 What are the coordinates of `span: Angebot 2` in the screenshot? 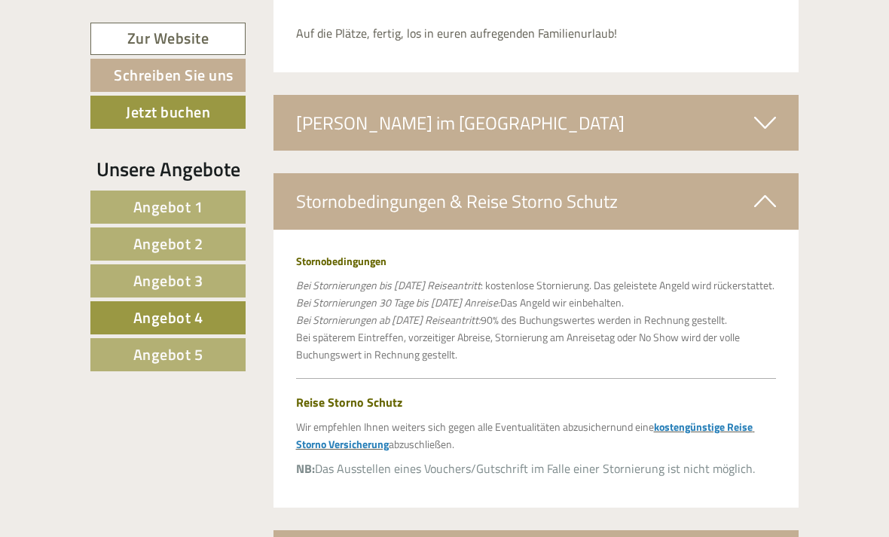 It's located at (168, 243).